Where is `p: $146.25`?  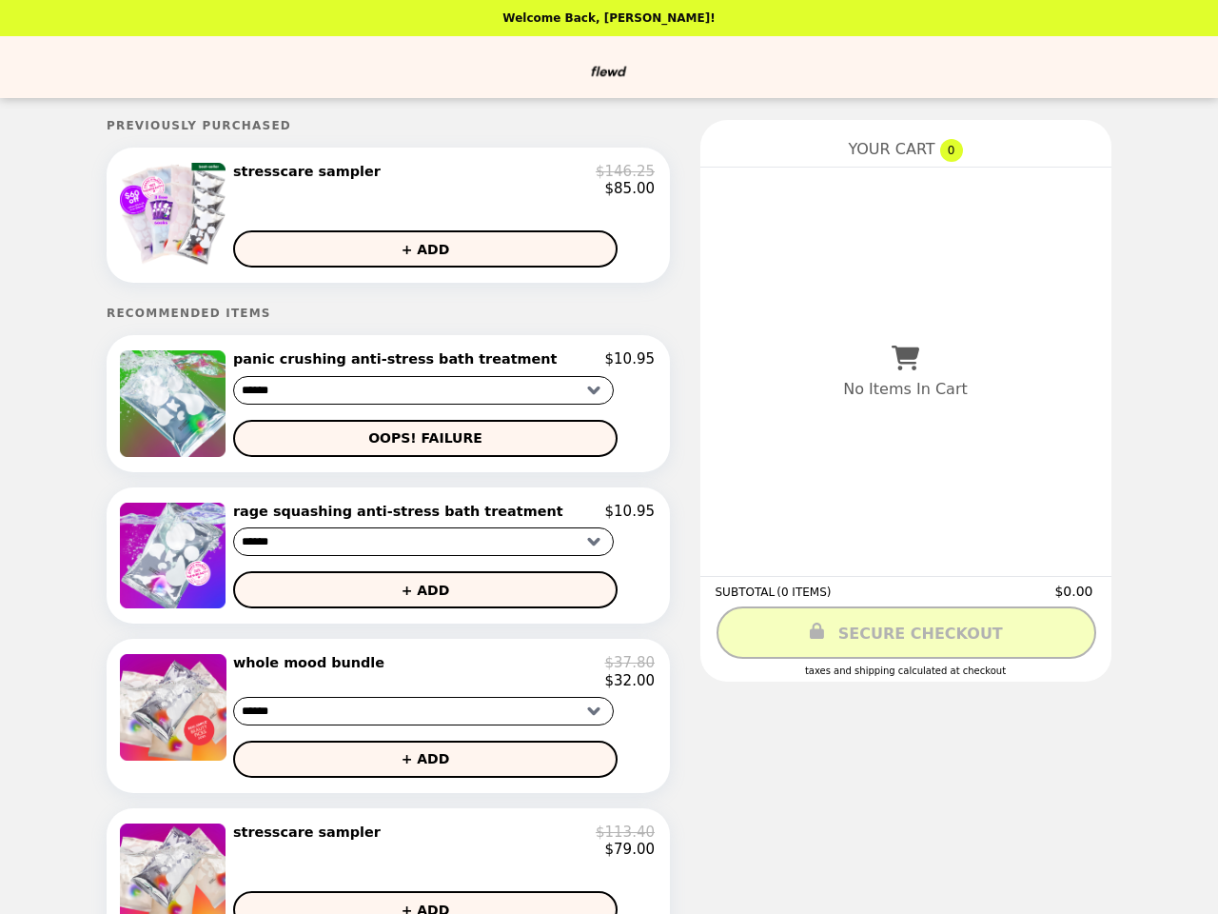
p: $146.25 is located at coordinates (625, 171).